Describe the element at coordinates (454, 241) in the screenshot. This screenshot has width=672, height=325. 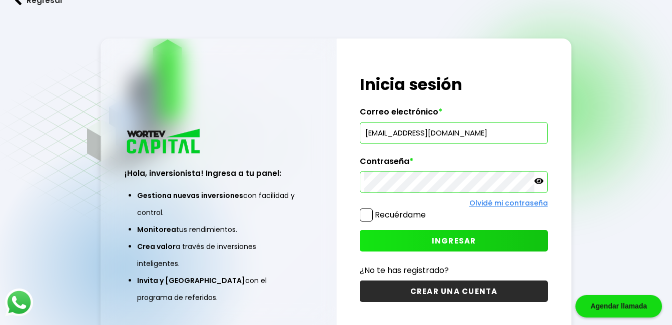
I see `span: INGRESAR` at that location.